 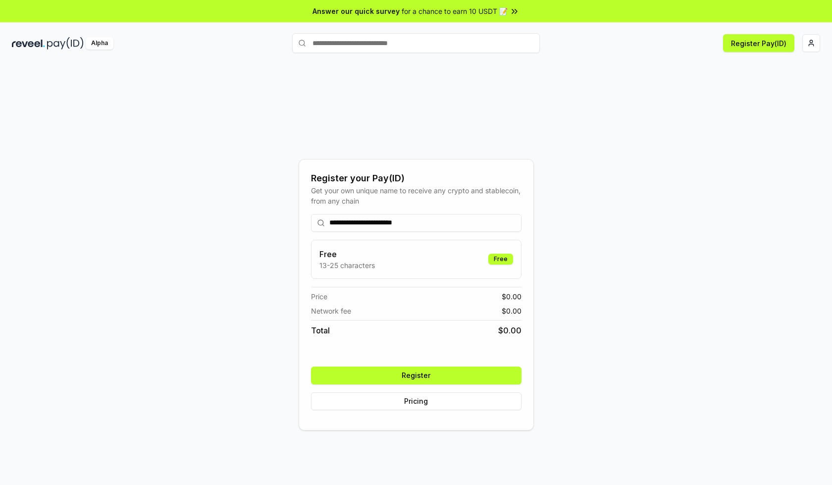 I want to click on div: Register your Pay(ID), so click(x=416, y=178).